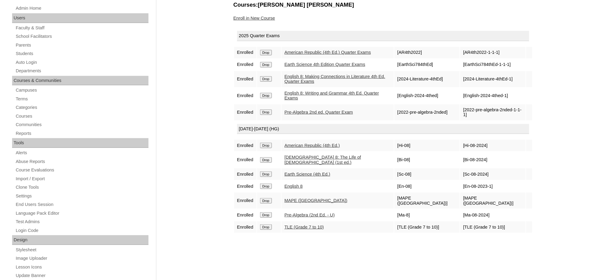  I want to click on a: Communities, so click(82, 125).